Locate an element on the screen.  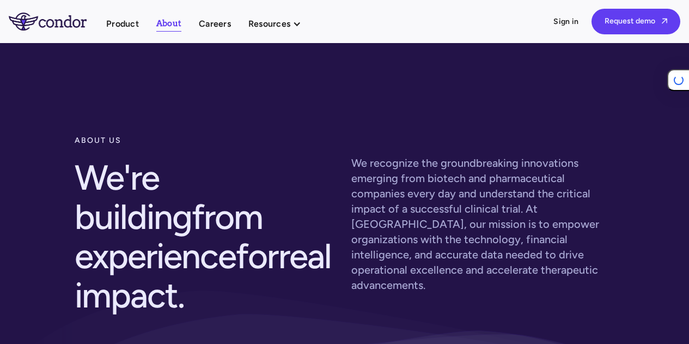
a: Careers is located at coordinates (215, 23).